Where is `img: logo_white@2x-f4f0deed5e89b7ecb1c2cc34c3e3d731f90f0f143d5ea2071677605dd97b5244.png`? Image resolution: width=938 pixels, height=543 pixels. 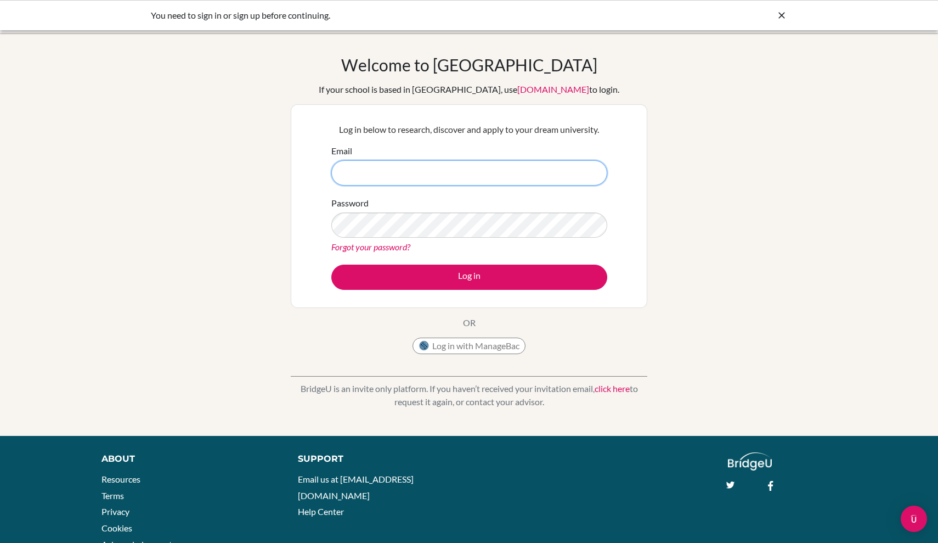
img: logo_white@2x-f4f0deed5e89b7ecb1c2cc34c3e3d731f90f0f143d5ea2071677605dd97b5244.png is located at coordinates (750, 461).